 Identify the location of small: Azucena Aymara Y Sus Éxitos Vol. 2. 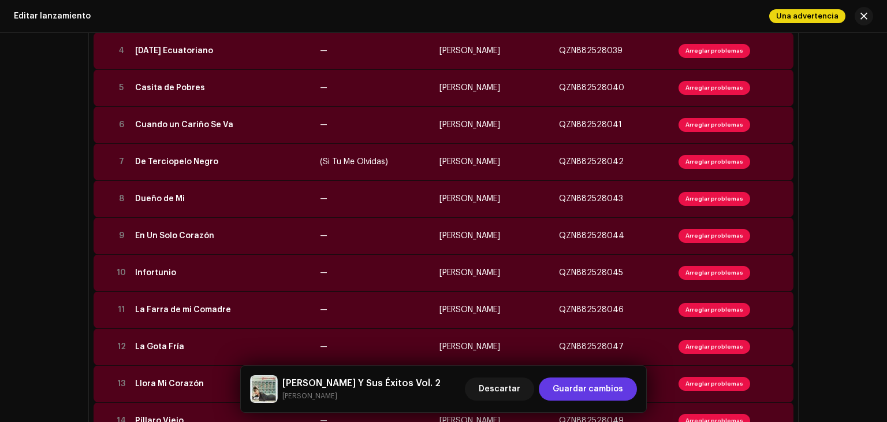
(362, 396).